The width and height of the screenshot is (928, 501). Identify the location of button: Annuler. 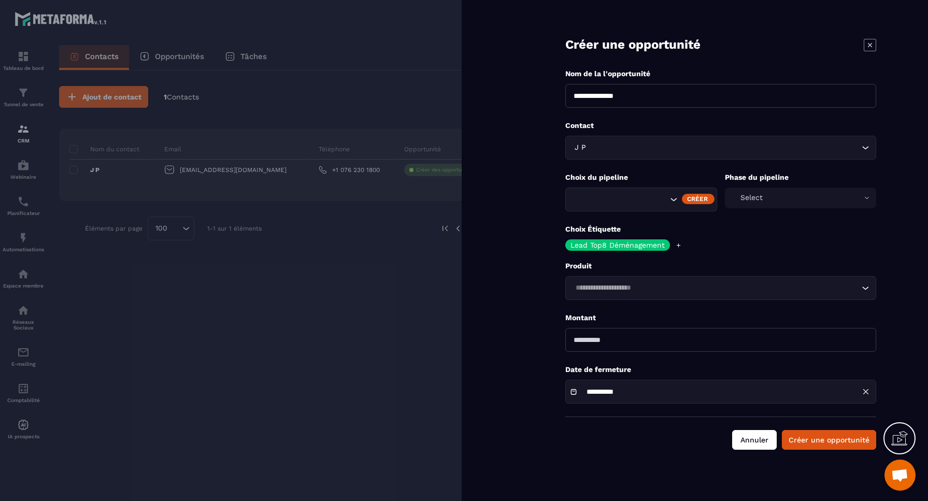
(755, 440).